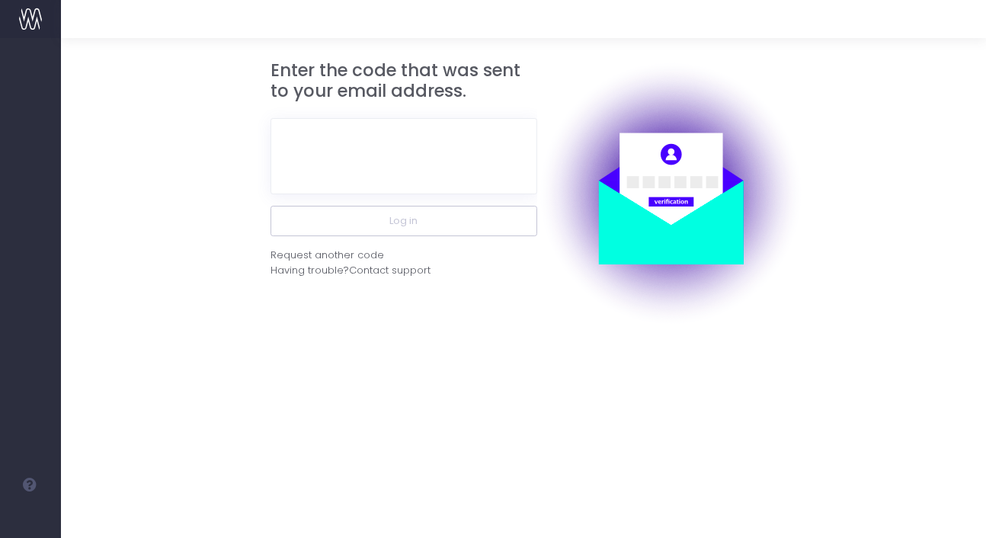  I want to click on button: Log in, so click(404, 221).